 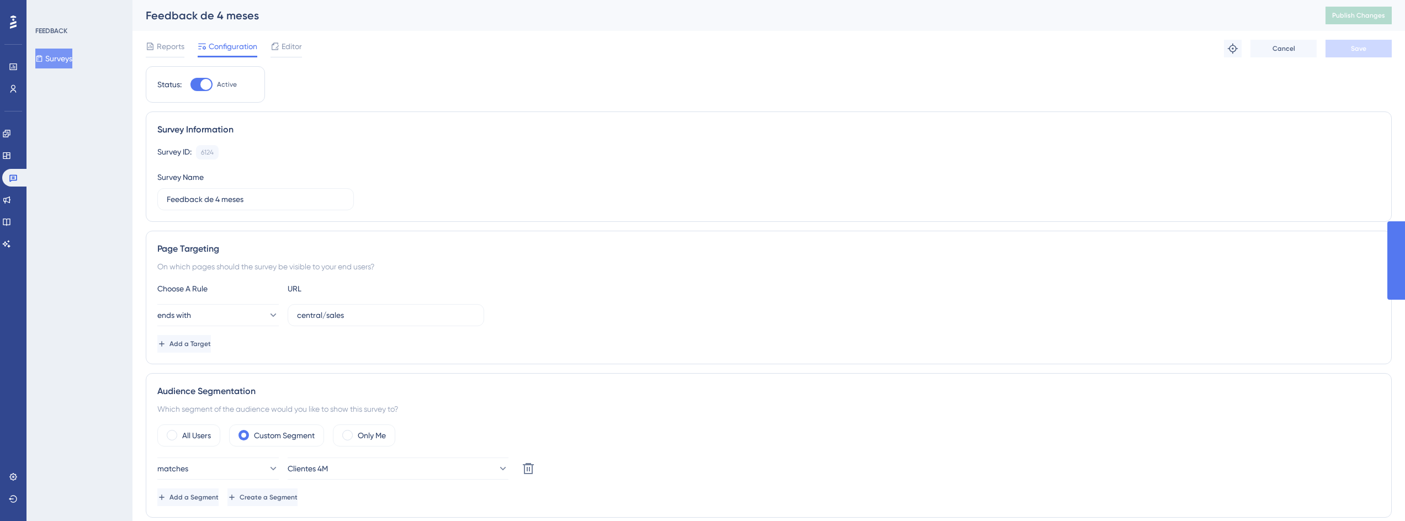 What do you see at coordinates (386, 315) in the screenshot?
I see `input: yourwebsite.com/path` at bounding box center [386, 315].